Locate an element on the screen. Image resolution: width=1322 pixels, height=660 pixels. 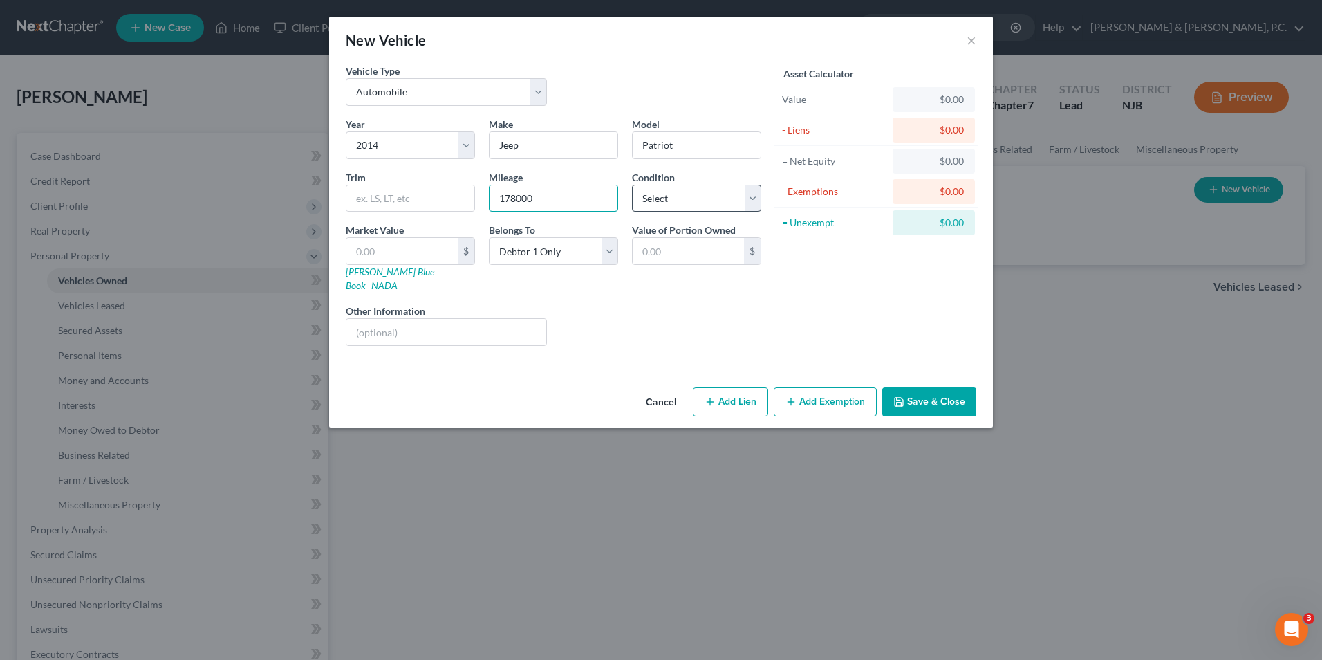
button: Cancel is located at coordinates (661, 402).